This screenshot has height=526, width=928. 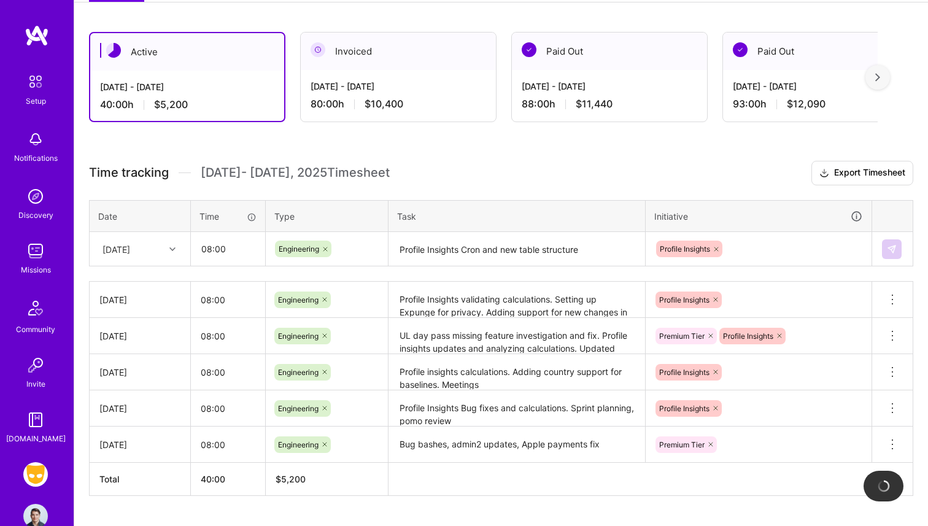 I want to click on div: Initiative, so click(x=759, y=216).